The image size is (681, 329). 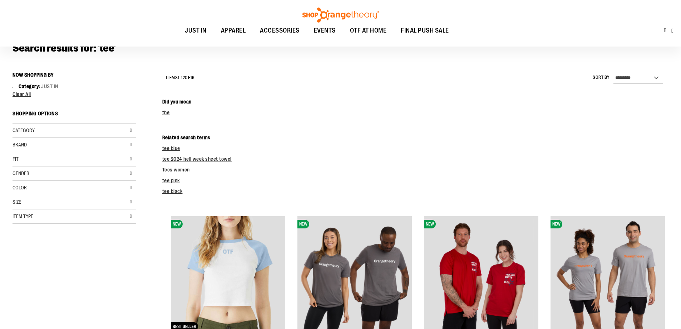 What do you see at coordinates (197, 159) in the screenshot?
I see `a: tee 2024 hell week sheet towel` at bounding box center [197, 159].